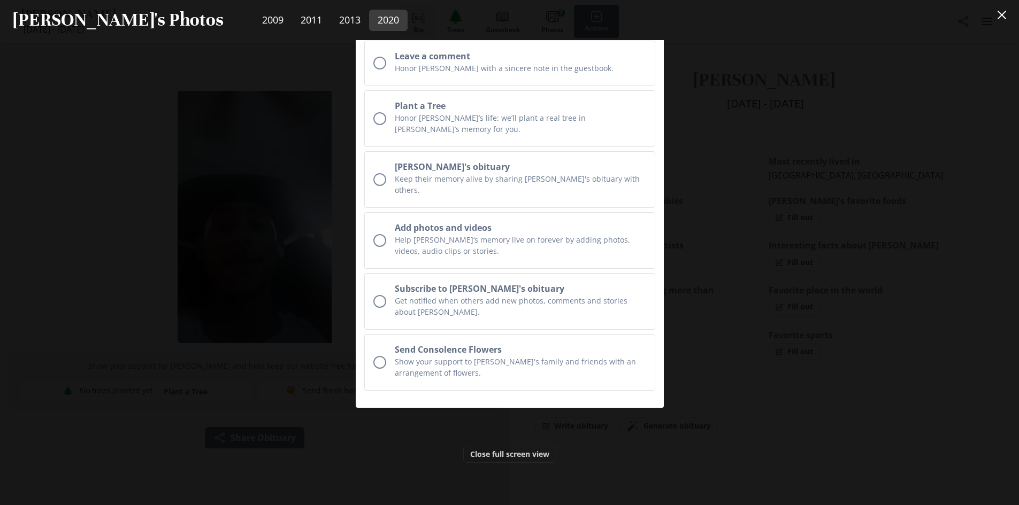 The height and width of the screenshot is (505, 1019). Describe the element at coordinates (388, 20) in the screenshot. I see `a: 2020` at that location.